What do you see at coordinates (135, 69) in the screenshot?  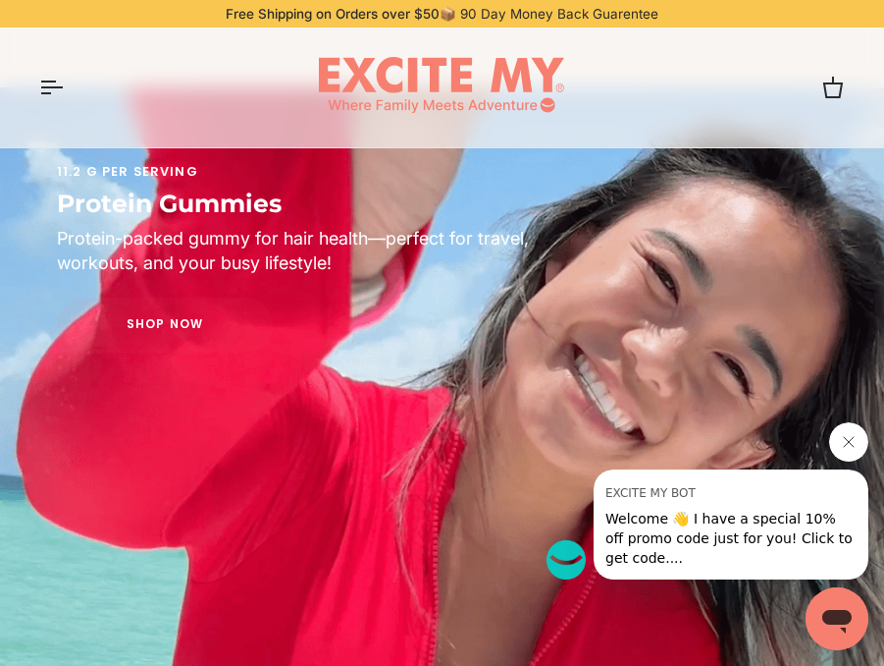 I see `span: Welcome 👋 I have a special 10% off promo code just for you! Click to get code....` at bounding box center [135, 69].